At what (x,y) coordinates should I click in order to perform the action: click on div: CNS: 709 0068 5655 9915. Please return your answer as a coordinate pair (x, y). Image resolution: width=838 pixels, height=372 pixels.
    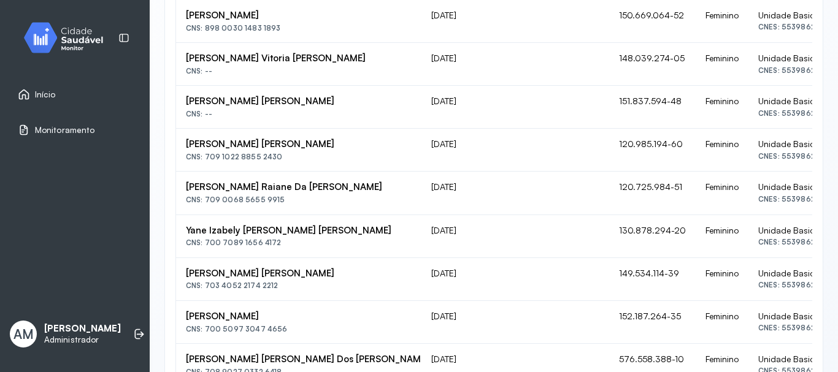
    Looking at the image, I should click on (299, 200).